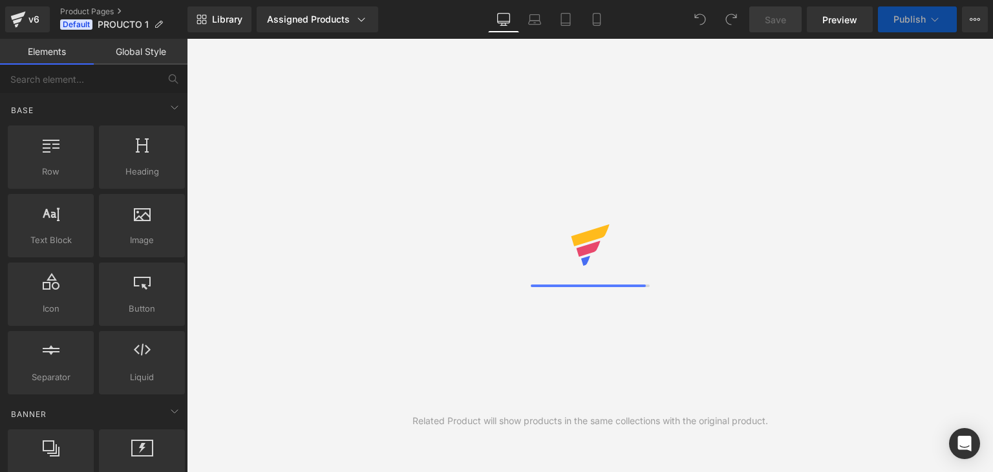  I want to click on button: Redo, so click(731, 19).